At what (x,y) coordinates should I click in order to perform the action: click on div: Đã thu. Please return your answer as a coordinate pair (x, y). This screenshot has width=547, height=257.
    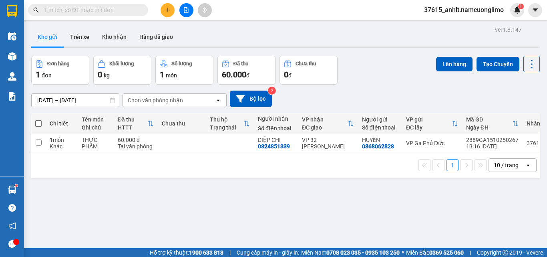
    Looking at the image, I should click on (133, 119).